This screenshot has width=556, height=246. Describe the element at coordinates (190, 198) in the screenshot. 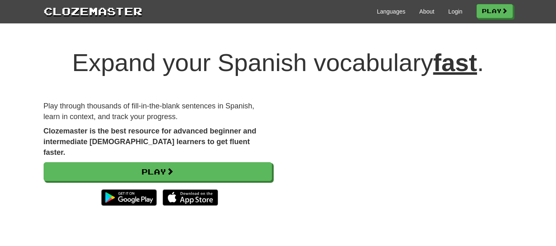

I see `img: Download_on_the_App_Store_Badge_US-UK_135x40-25178aeef6eb6b83b96f5f2d004eda3bffbb37122de64afbaef7...` at that location.